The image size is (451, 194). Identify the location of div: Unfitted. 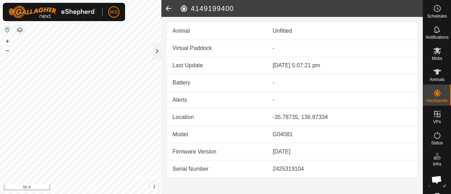
(342, 31).